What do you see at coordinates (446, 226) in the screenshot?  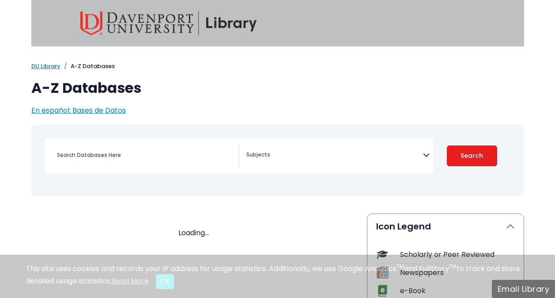 I see `button: Icon Legend` at bounding box center [446, 226].